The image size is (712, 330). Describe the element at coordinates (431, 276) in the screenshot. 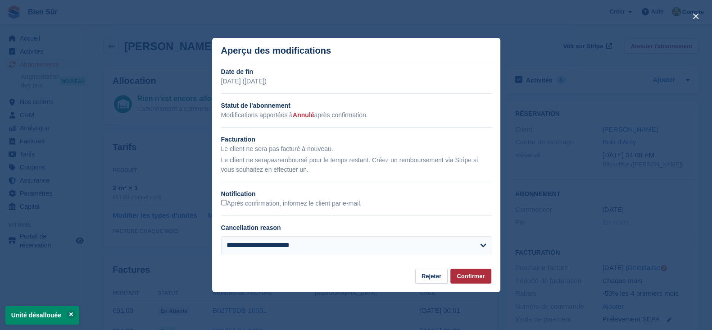

I see `button: Rejeter` at that location.